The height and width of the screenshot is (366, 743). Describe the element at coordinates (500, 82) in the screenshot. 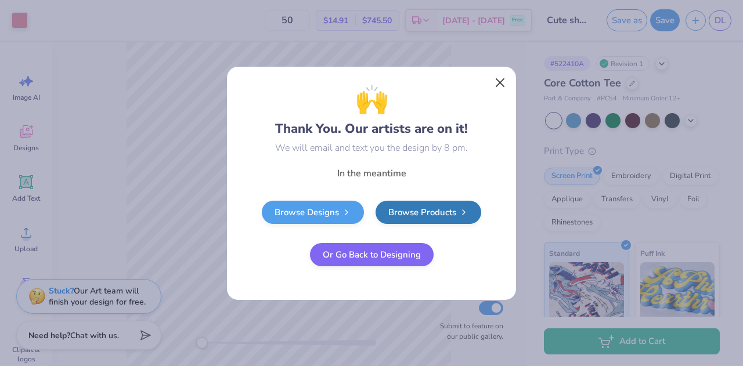

I see `button: Close` at that location.